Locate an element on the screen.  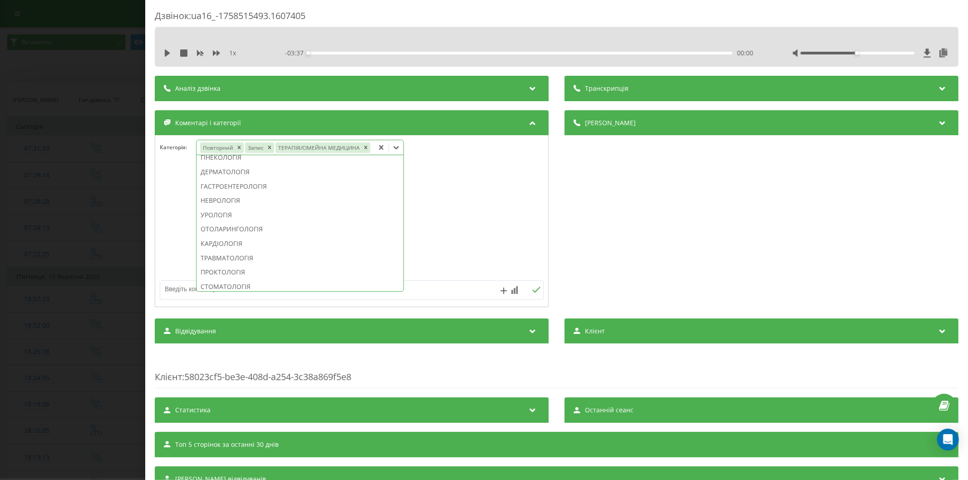
div: Remove Повторний is located at coordinates (239, 147).